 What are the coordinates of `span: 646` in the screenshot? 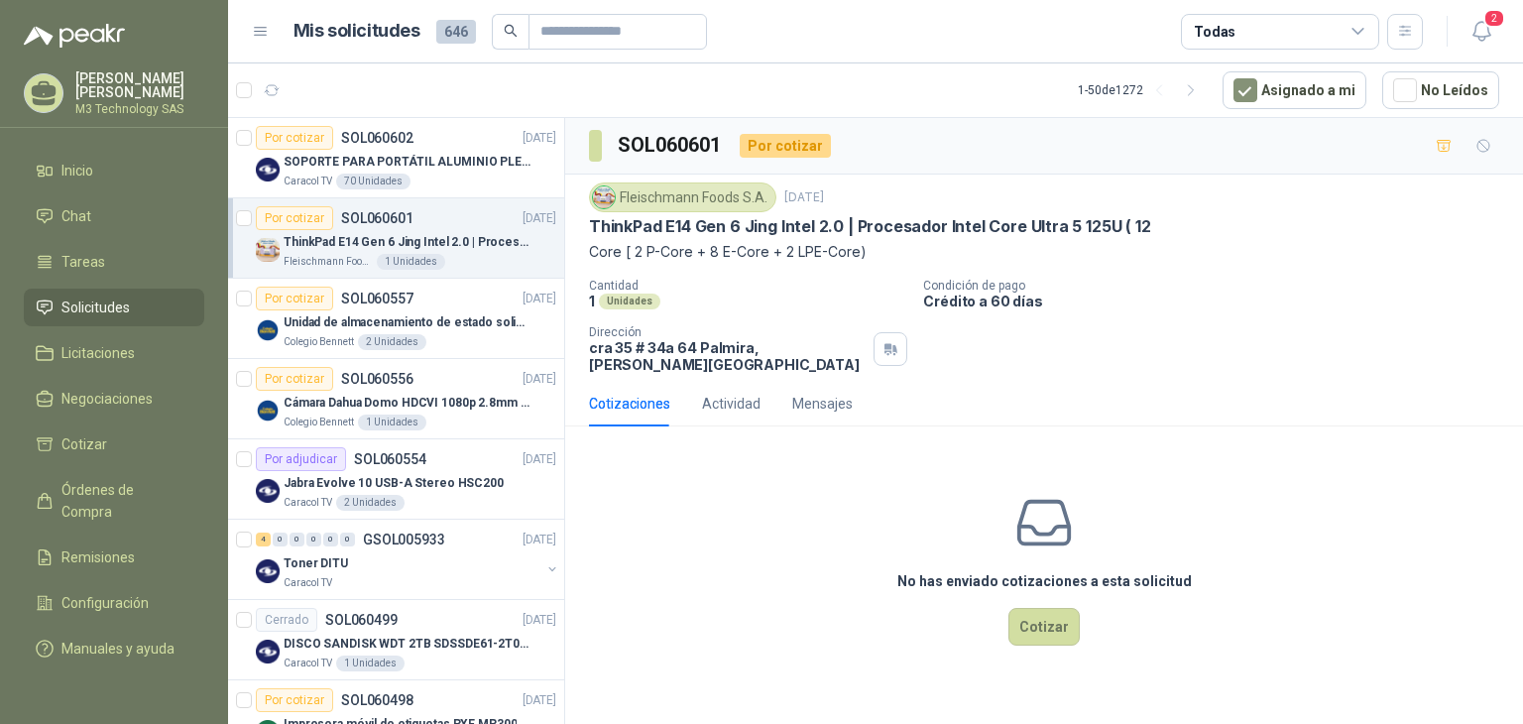 It's located at (456, 32).